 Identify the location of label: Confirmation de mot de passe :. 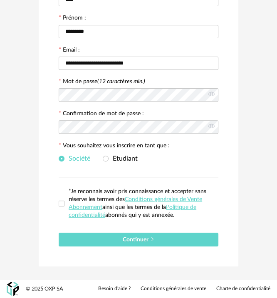
(101, 114).